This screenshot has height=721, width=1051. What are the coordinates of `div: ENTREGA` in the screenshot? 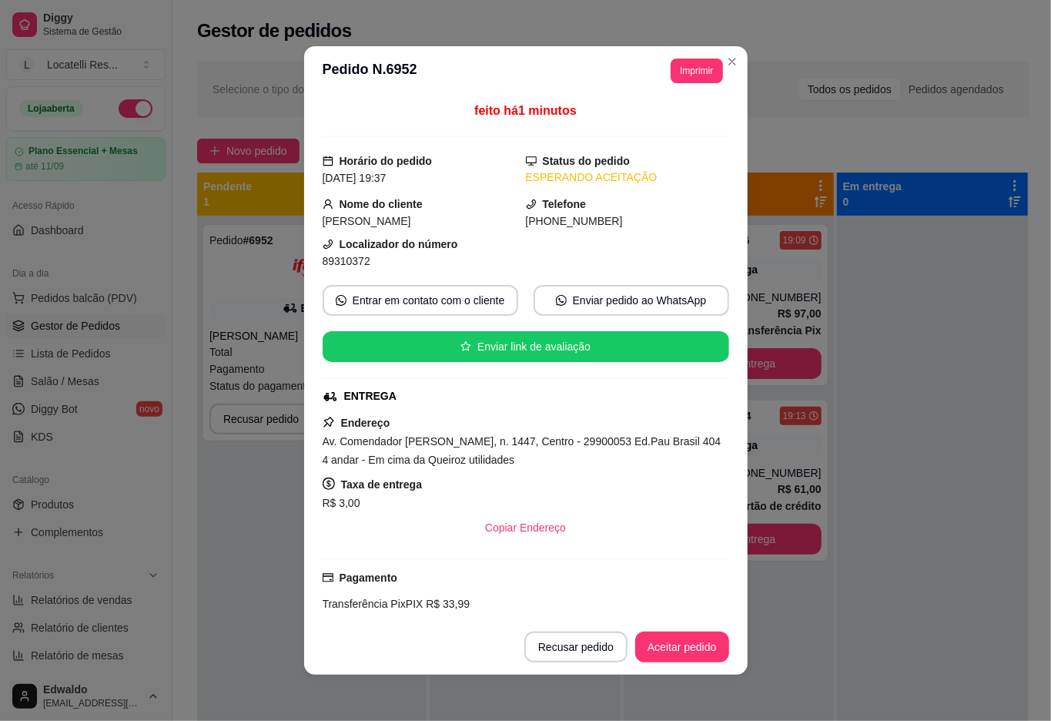 It's located at (370, 396).